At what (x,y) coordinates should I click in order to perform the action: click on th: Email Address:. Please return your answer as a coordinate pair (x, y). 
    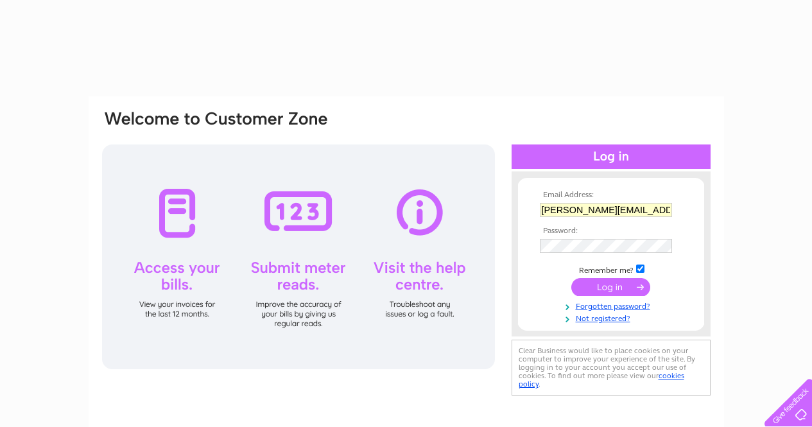
    Looking at the image, I should click on (611, 195).